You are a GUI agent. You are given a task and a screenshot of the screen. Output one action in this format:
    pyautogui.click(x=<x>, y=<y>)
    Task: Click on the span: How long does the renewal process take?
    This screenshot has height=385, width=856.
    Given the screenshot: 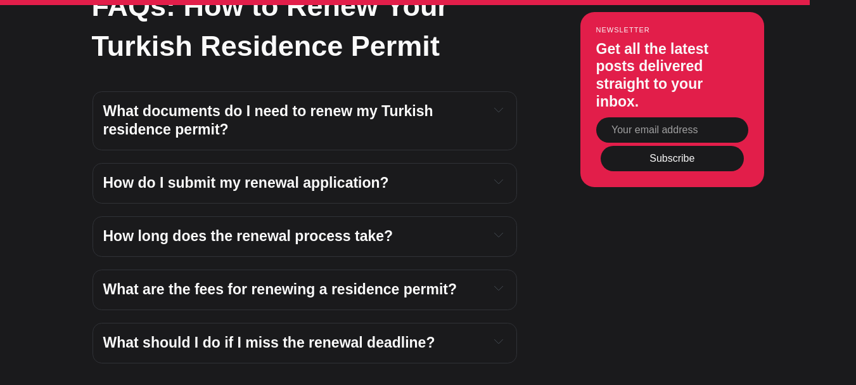 What is the action you would take?
    pyautogui.click(x=248, y=236)
    